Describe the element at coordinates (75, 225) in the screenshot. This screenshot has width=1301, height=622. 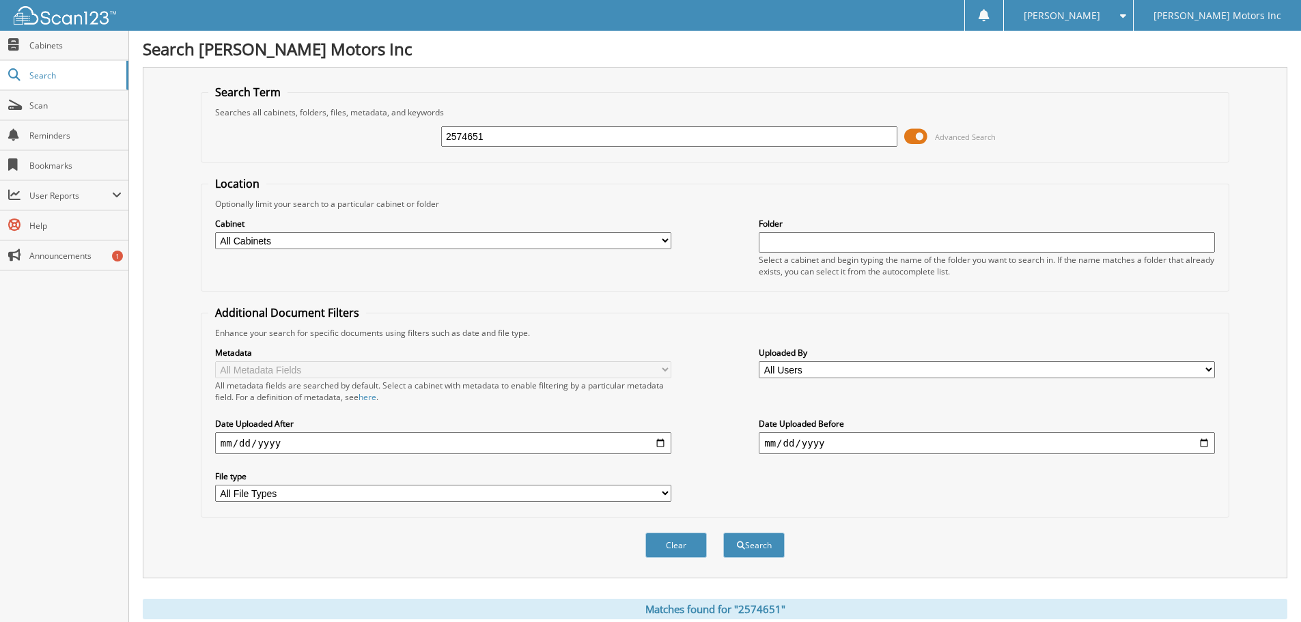
I see `span: Help` at that location.